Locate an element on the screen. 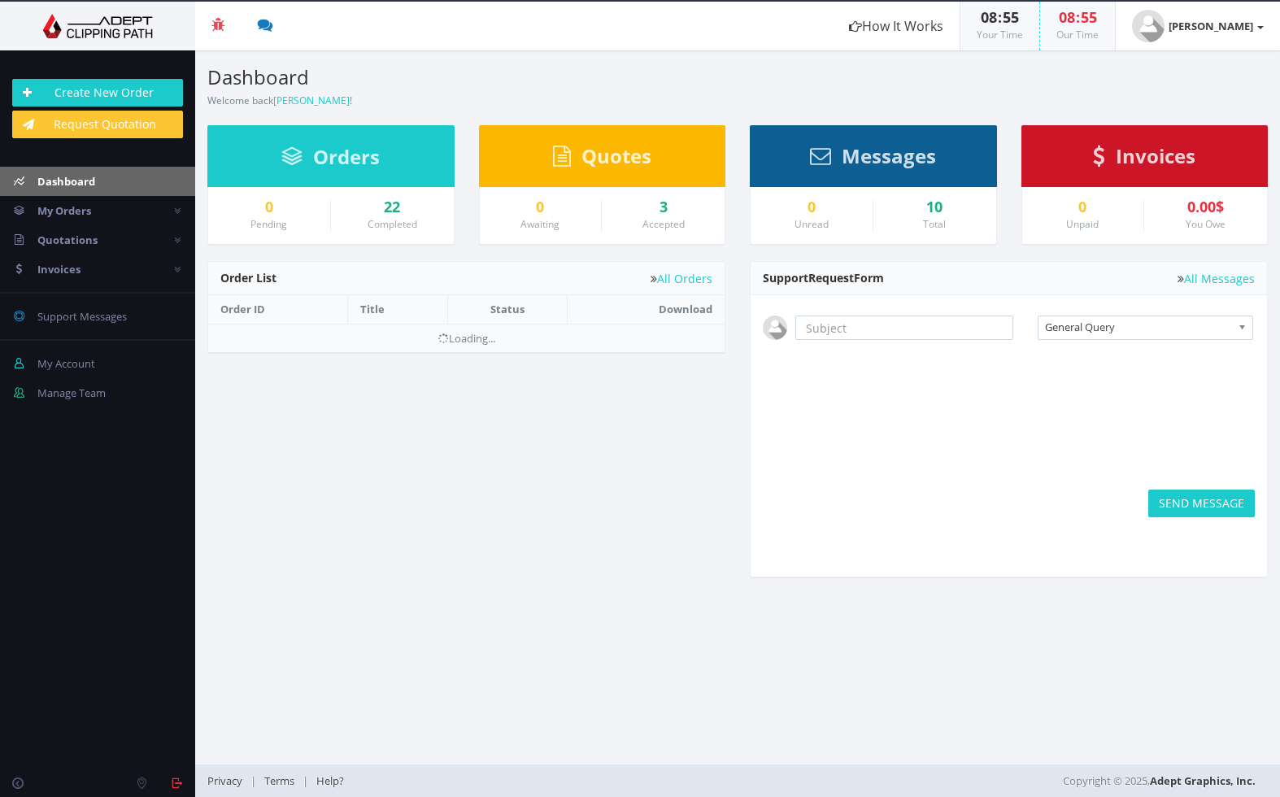  small: Total is located at coordinates (935, 224).